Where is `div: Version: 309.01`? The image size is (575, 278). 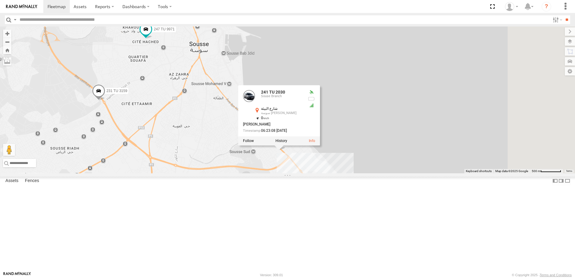
div: Version: 309.01 is located at coordinates (272, 275).